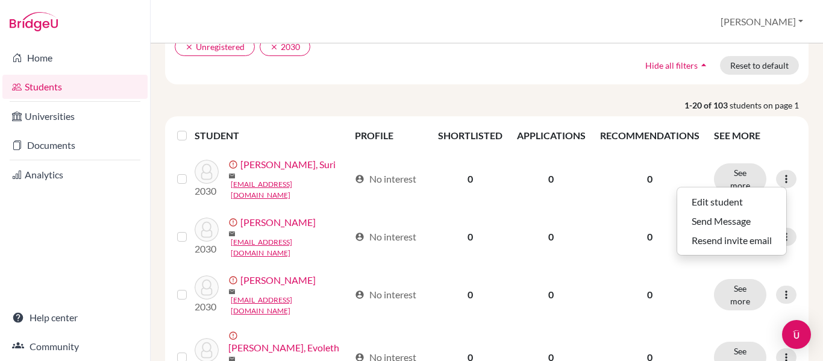 The image size is (823, 361). What do you see at coordinates (731, 240) in the screenshot?
I see `button: Resend invite email` at bounding box center [731, 240].